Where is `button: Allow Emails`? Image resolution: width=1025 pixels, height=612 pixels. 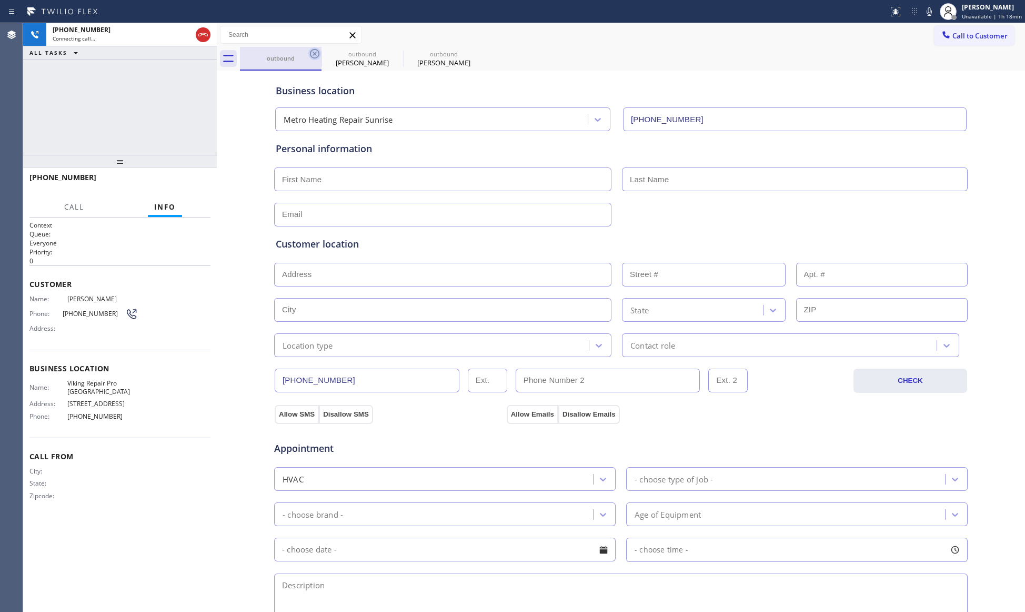 button: Allow Emails is located at coordinates (533, 414).